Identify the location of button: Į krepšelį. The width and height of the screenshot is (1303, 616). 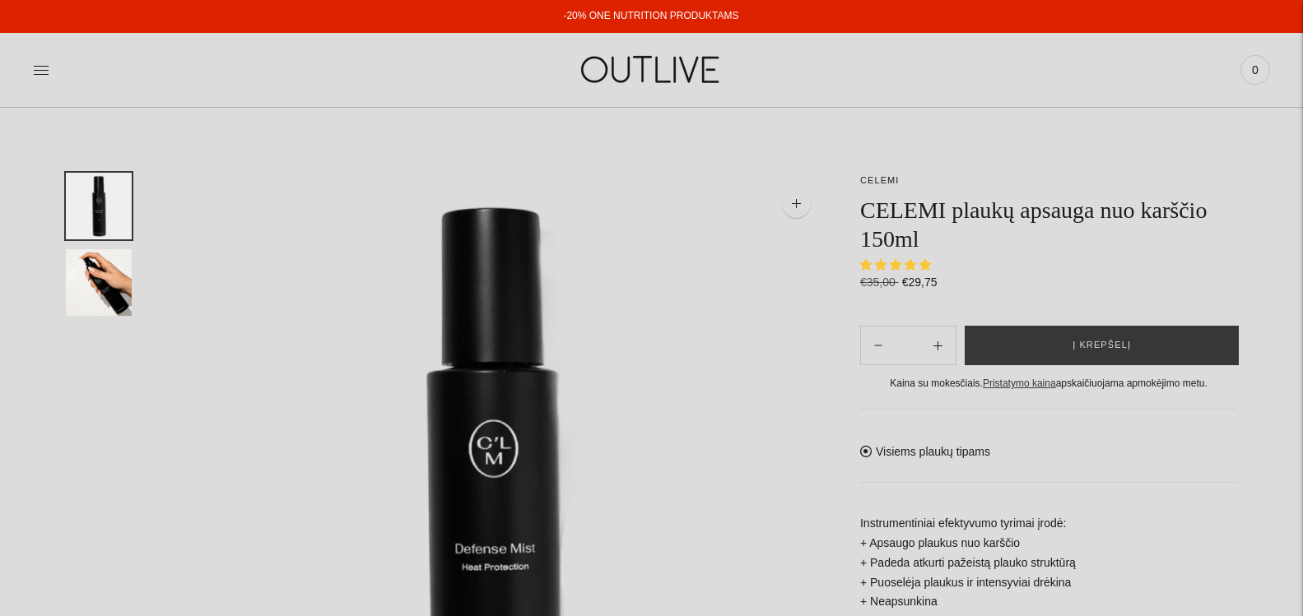
(1101, 346).